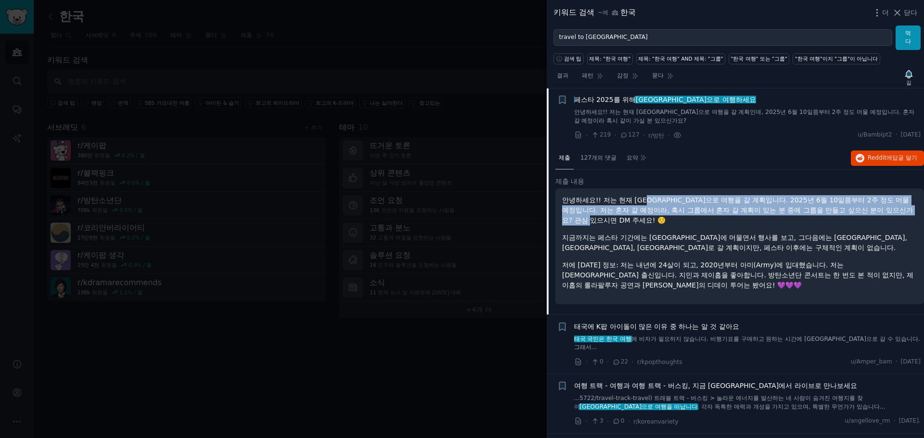 The height and width of the screenshot is (438, 924). Describe the element at coordinates (656, 327) in the screenshot. I see `font: 태국에 K팝 아이돌이 많은 이유 중 하나는 알 것 같아요` at that location.